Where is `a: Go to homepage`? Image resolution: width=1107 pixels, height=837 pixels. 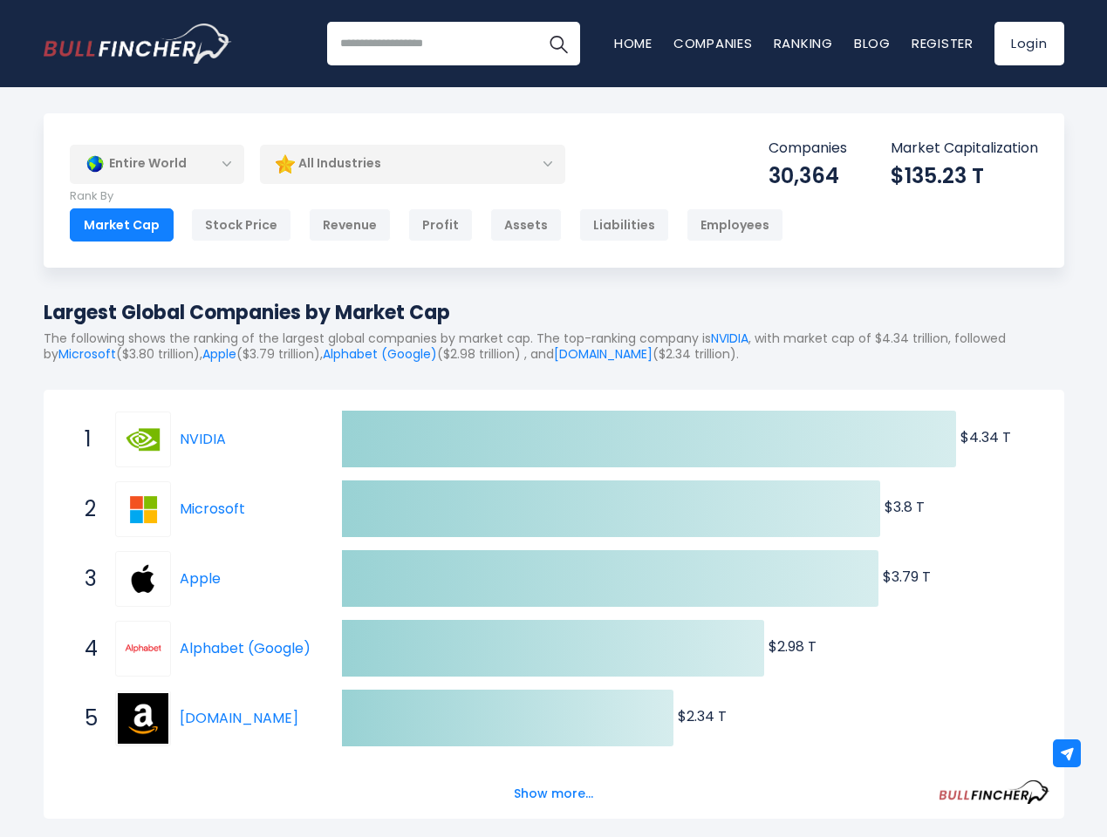
a: Go to homepage is located at coordinates (137, 44).